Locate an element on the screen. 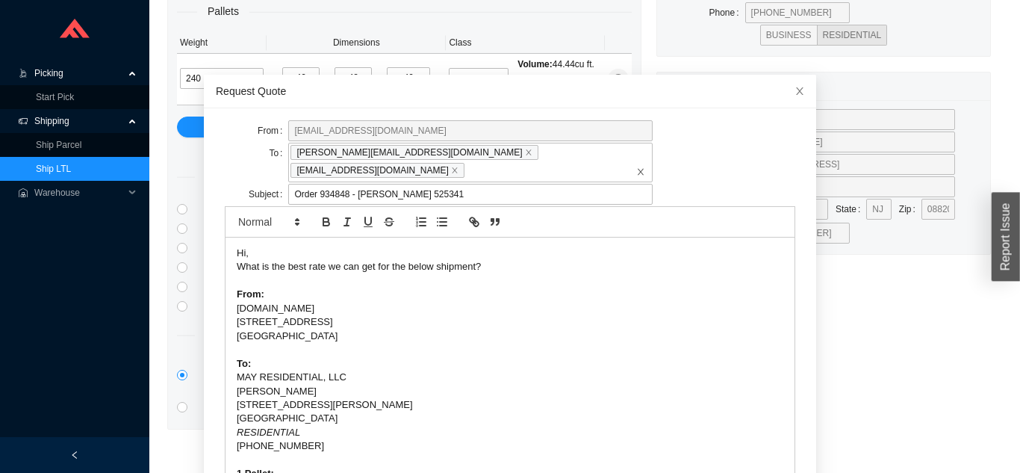 The width and height of the screenshot is (1020, 473). button: Add Pallet is located at coordinates (404, 127).